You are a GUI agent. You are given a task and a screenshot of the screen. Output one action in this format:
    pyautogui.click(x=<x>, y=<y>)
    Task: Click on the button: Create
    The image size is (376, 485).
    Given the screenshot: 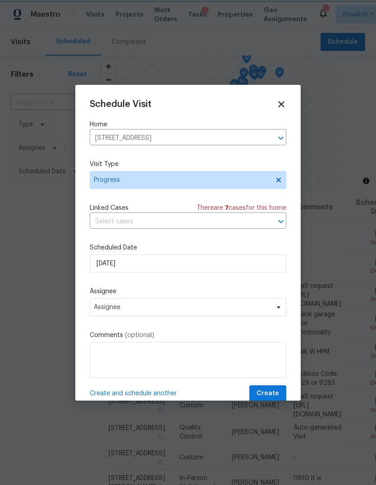 What is the action you would take?
    pyautogui.click(x=268, y=393)
    